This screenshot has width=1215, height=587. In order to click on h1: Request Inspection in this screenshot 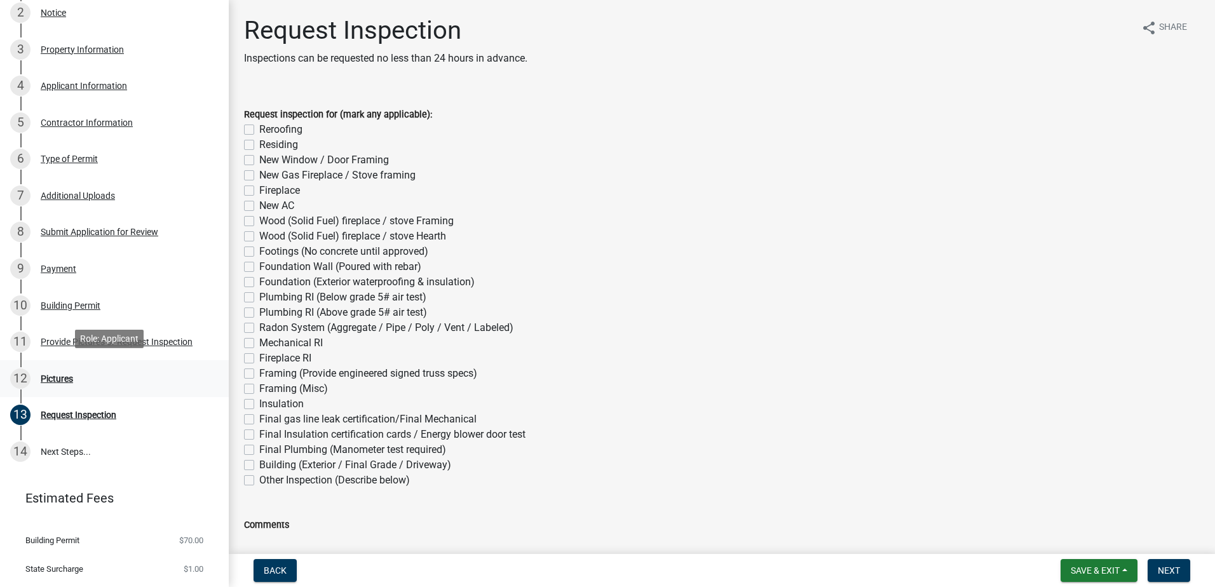, I will do `click(386, 31)`.